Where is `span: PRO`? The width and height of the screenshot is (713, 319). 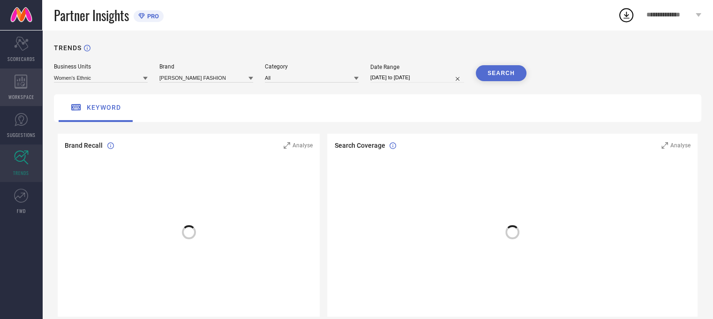
span: PRO is located at coordinates (152, 16).